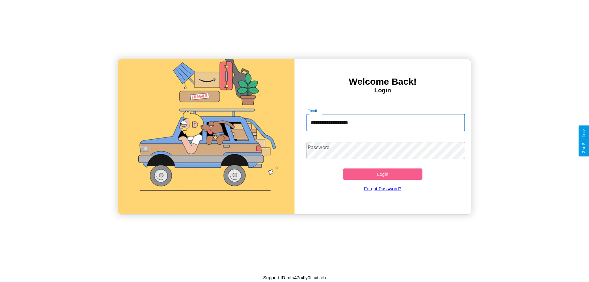  What do you see at coordinates (295, 277) in the screenshot?
I see `p: Support ID: mfp47n4ly0ficvtzeb` at bounding box center [295, 277].